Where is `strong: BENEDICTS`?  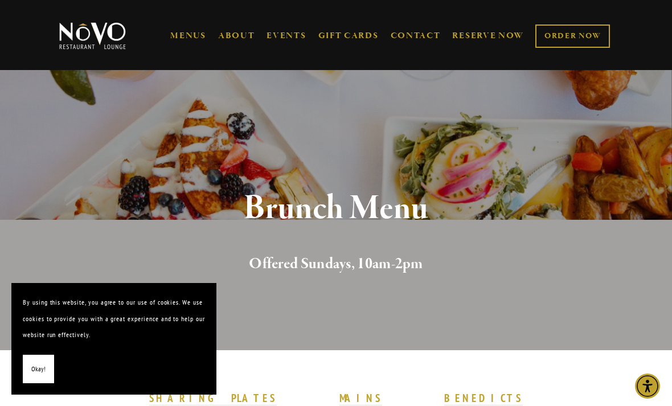 strong: BENEDICTS is located at coordinates (484, 398).